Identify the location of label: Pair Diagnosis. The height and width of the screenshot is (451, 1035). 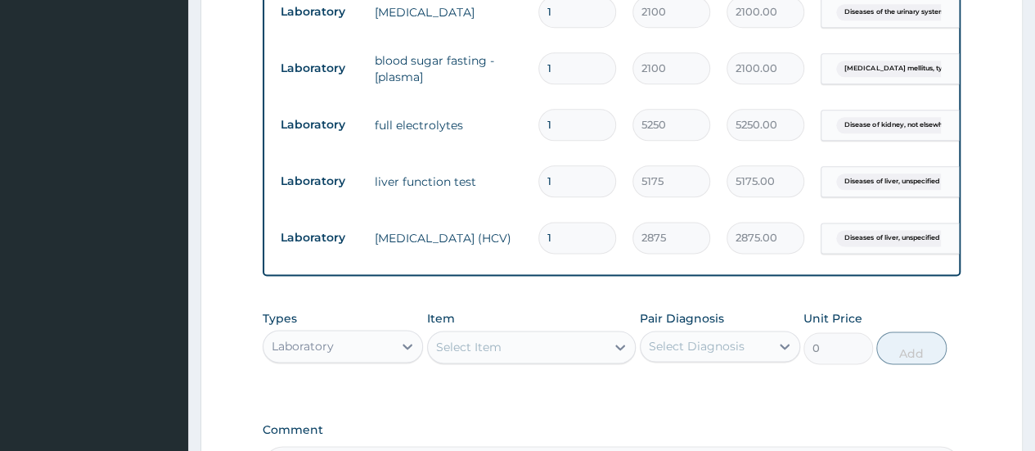
(681, 318).